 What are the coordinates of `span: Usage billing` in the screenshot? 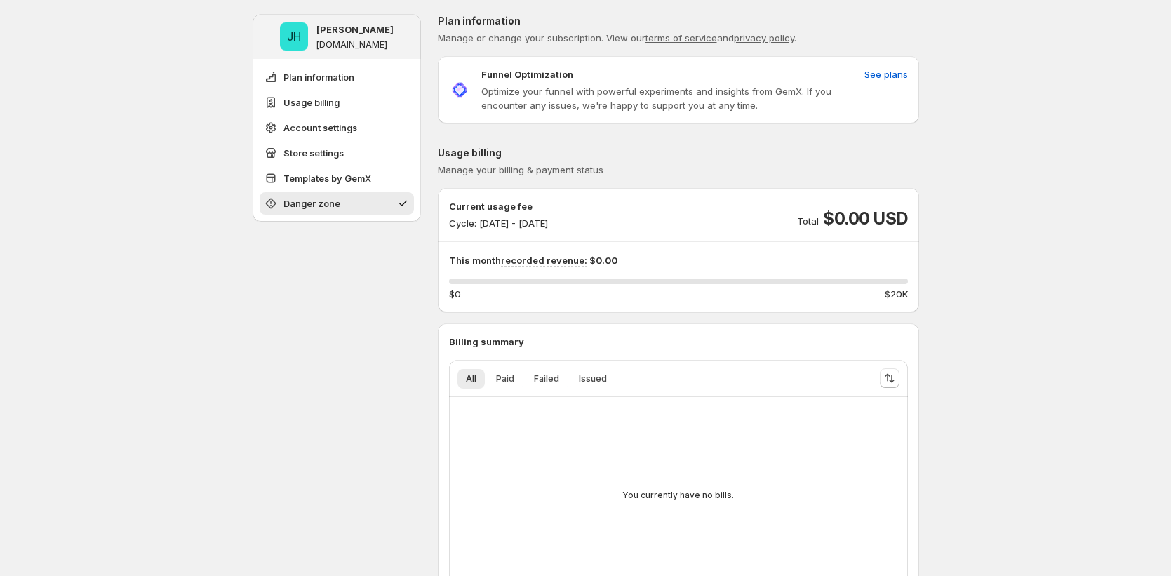 It's located at (311, 102).